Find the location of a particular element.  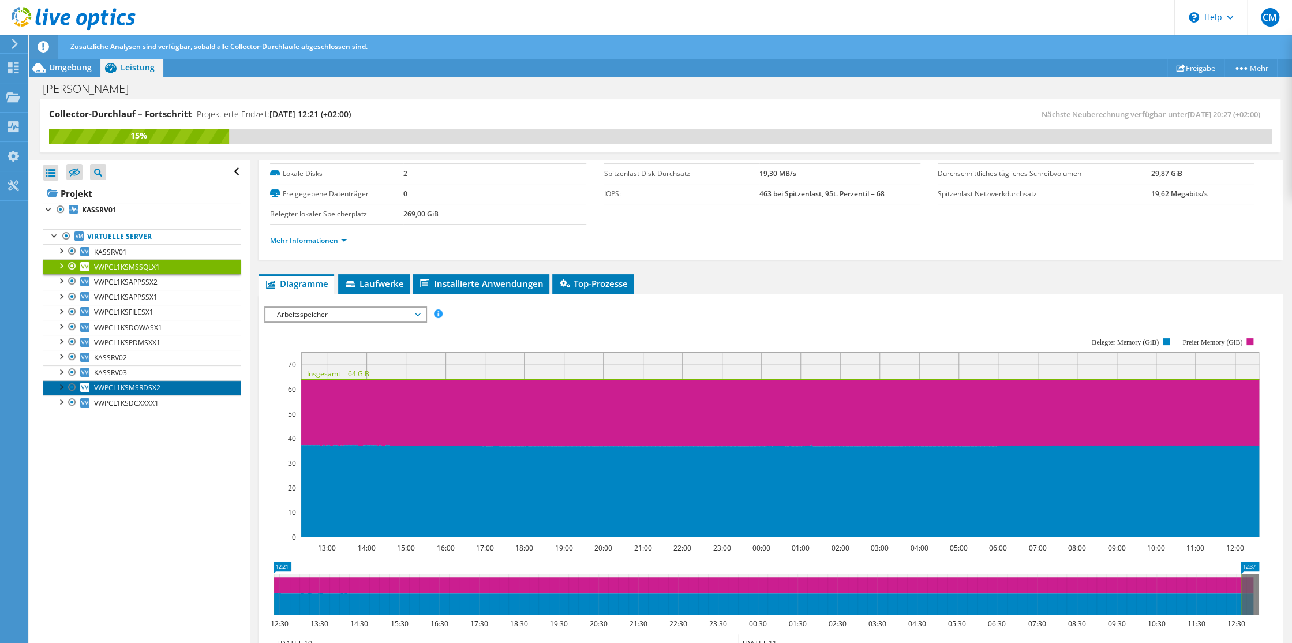

text: 08:30 is located at coordinates (1077, 623).